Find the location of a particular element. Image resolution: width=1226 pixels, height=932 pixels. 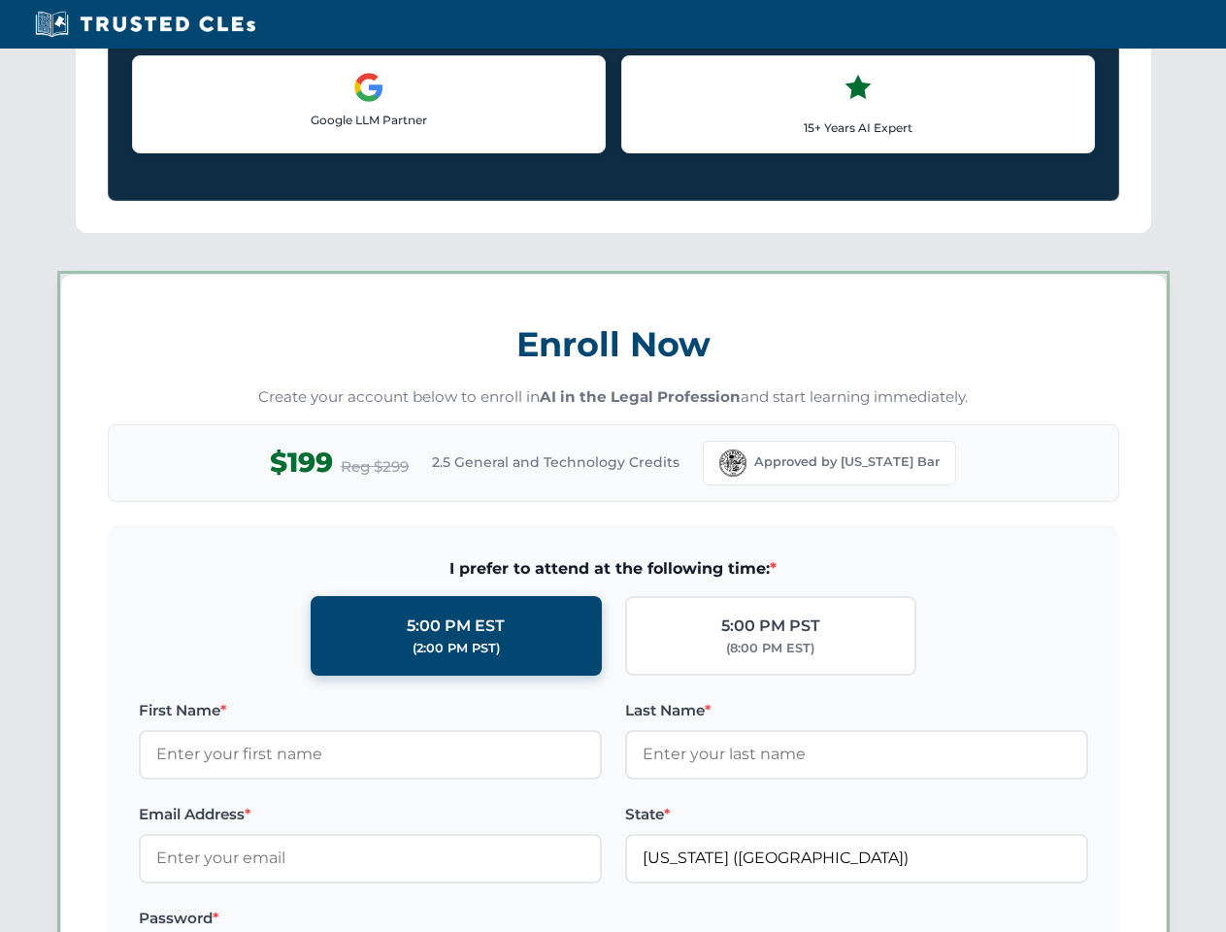

input: Florida (FL) is located at coordinates (856, 858).